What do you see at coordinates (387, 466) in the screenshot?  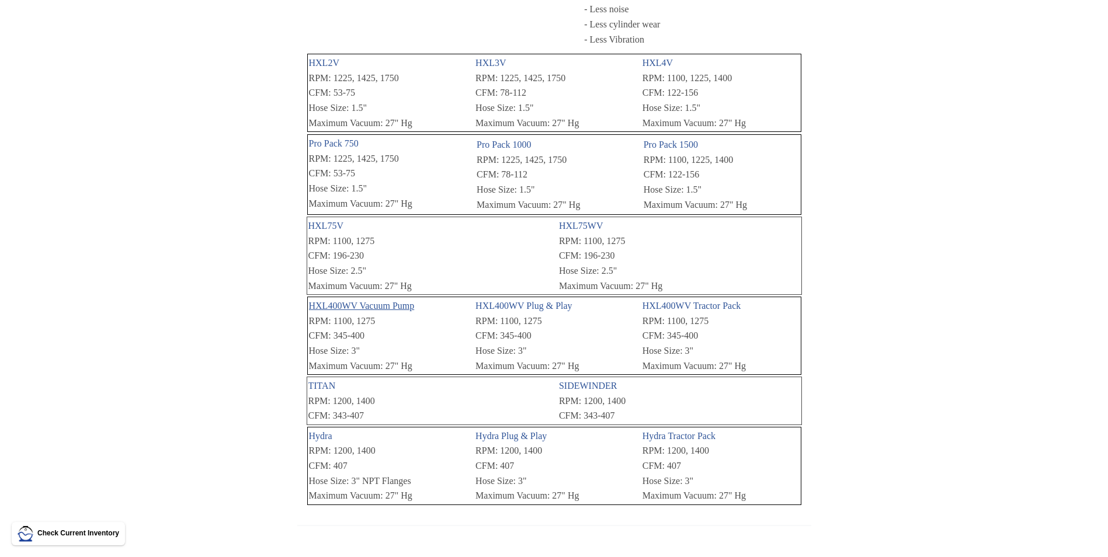 I see `div: RPM: 1200, 1400 CFM: 407 Hose Size: 3" NPT Flanges Maximum Vacuum: 27" Hg` at bounding box center [387, 466].